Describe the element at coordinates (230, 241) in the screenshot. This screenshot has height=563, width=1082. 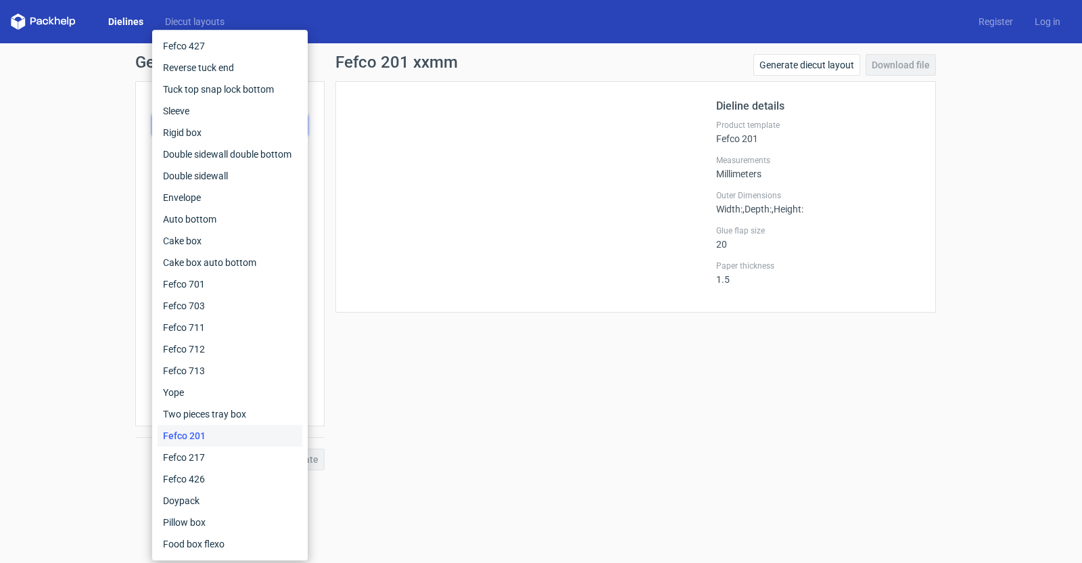
I see `div: Cake box` at that location.